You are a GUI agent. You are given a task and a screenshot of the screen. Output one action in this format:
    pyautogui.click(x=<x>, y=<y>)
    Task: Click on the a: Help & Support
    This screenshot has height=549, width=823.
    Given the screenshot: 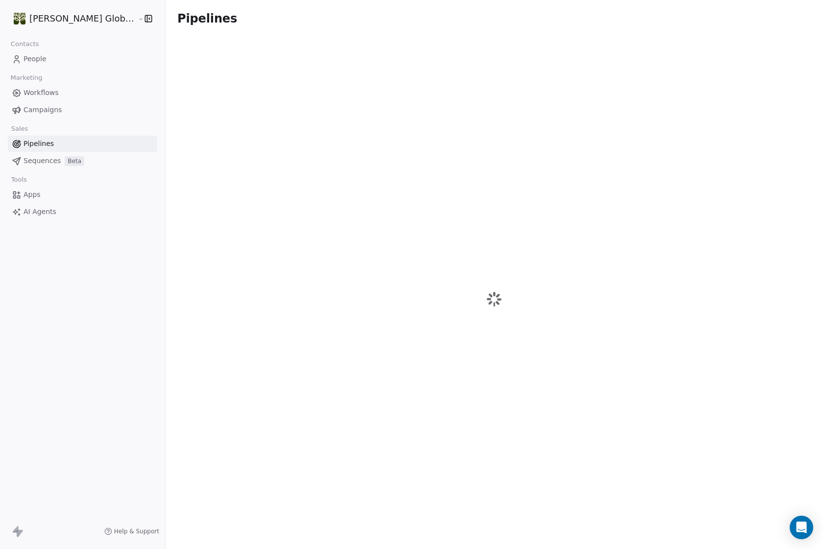 What is the action you would take?
    pyautogui.click(x=132, y=532)
    